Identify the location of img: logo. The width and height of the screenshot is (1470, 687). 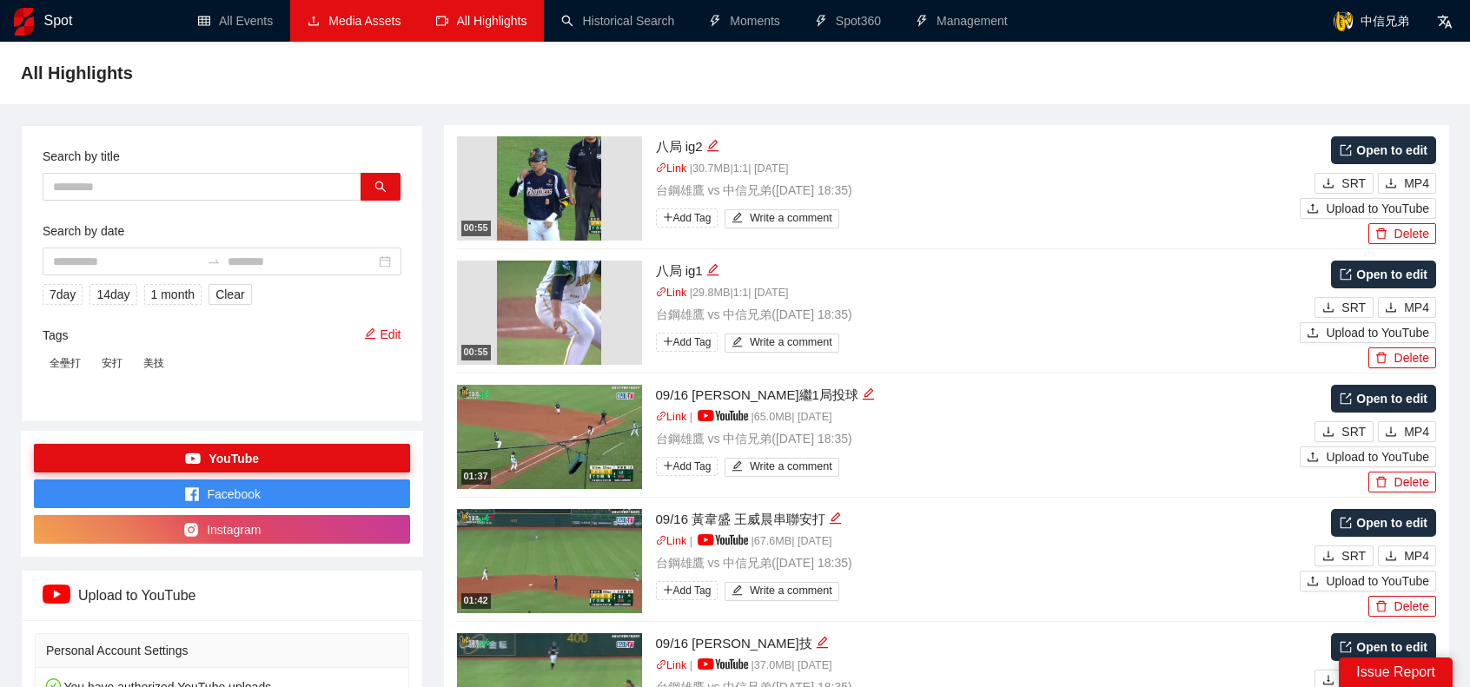
(23, 22).